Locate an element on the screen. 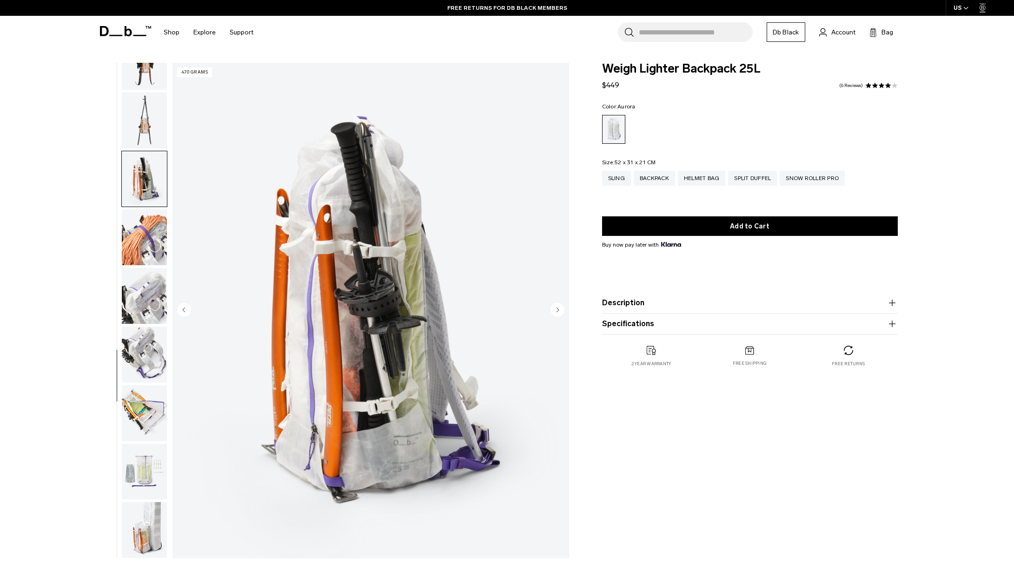  a: Aurora is located at coordinates (614, 129).